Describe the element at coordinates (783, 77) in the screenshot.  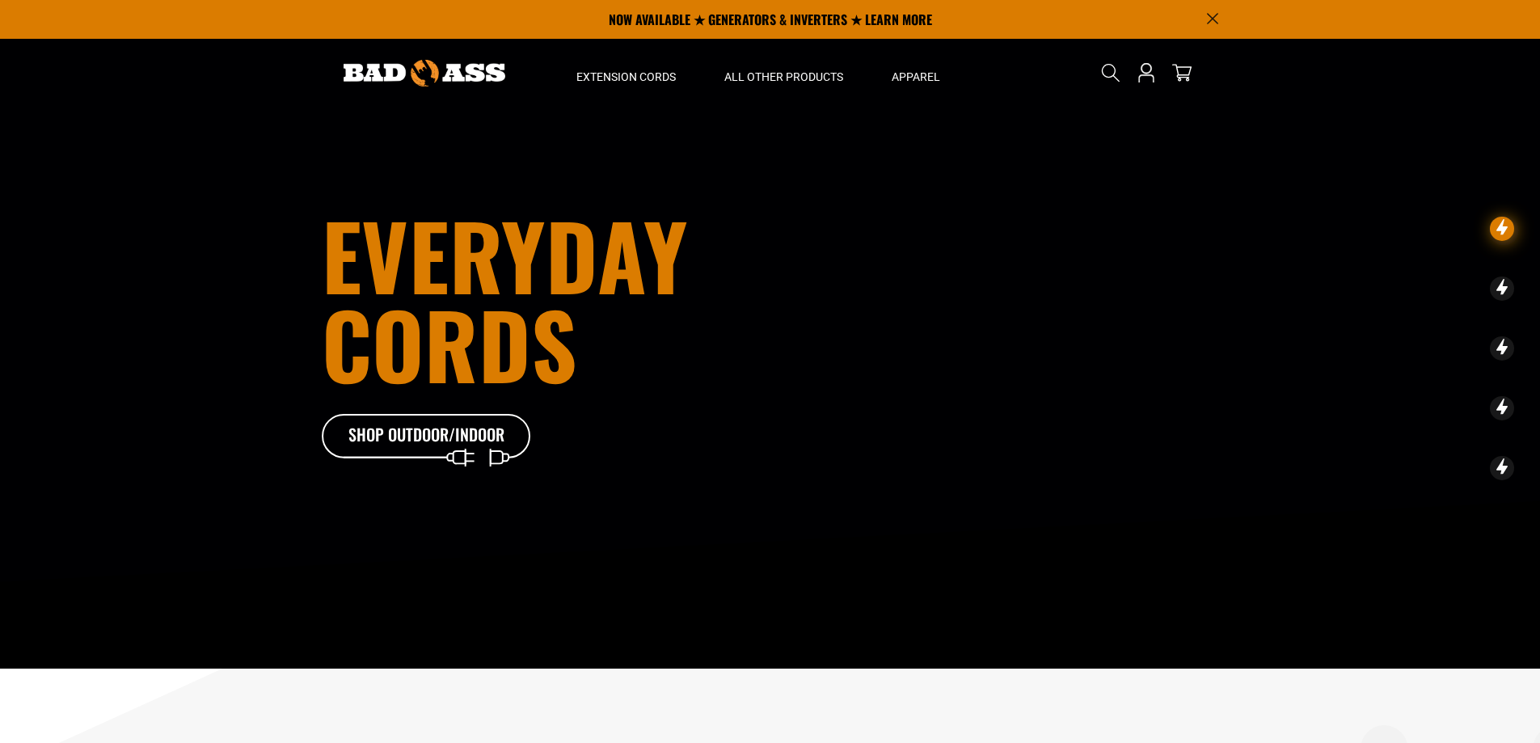
I see `span: All Other Products` at that location.